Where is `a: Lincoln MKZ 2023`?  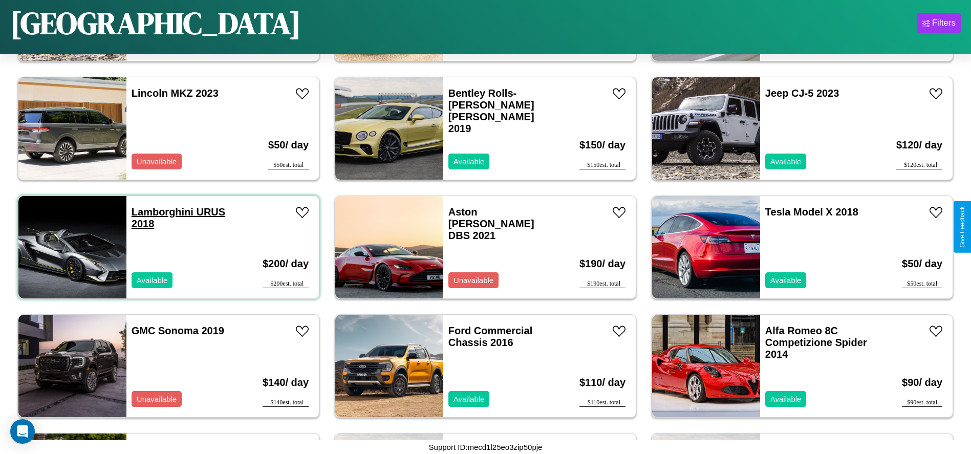 a: Lincoln MKZ 2023 is located at coordinates (175, 93).